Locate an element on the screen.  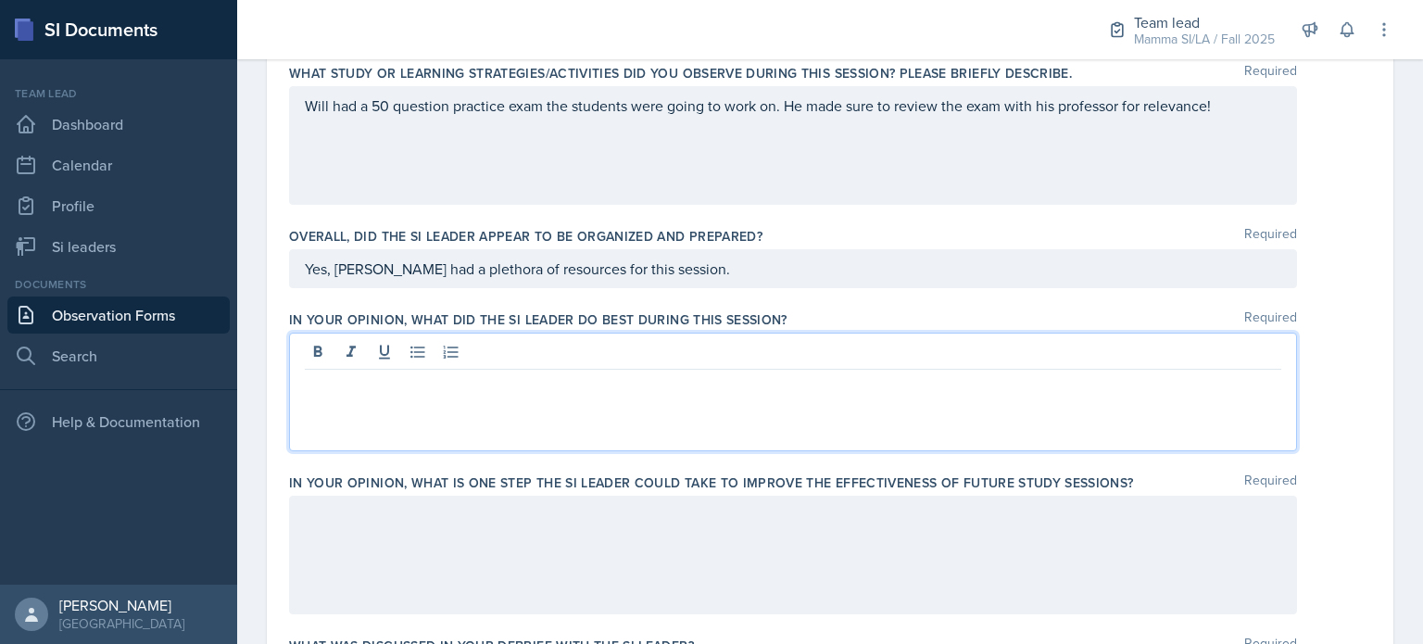
a: Profile is located at coordinates (119, 206).